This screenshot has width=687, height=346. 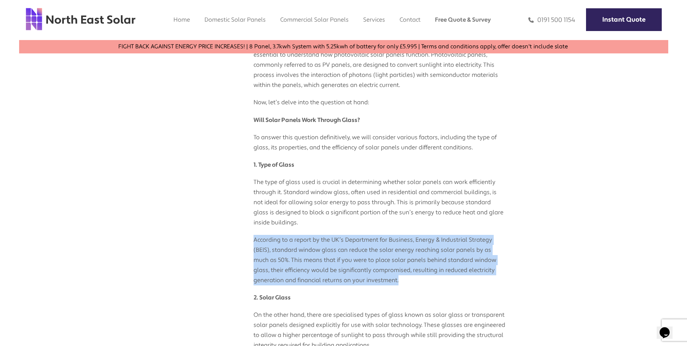 What do you see at coordinates (380, 256) in the screenshot?
I see `p: According to a report by the UK’s Department for Business, Energy & Industrial Strategy (BEIS), s...` at bounding box center [380, 256].